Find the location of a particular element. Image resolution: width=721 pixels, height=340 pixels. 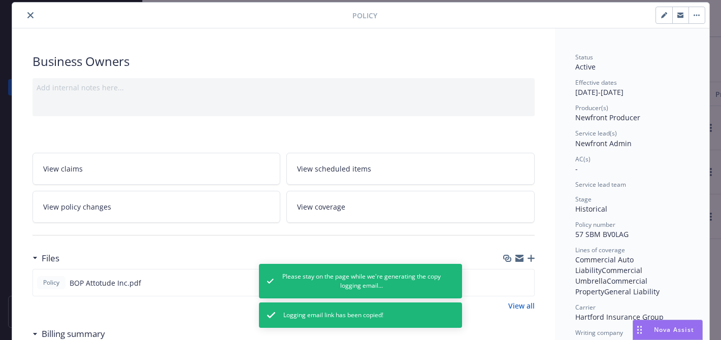

span: Effective dates is located at coordinates (596, 82).